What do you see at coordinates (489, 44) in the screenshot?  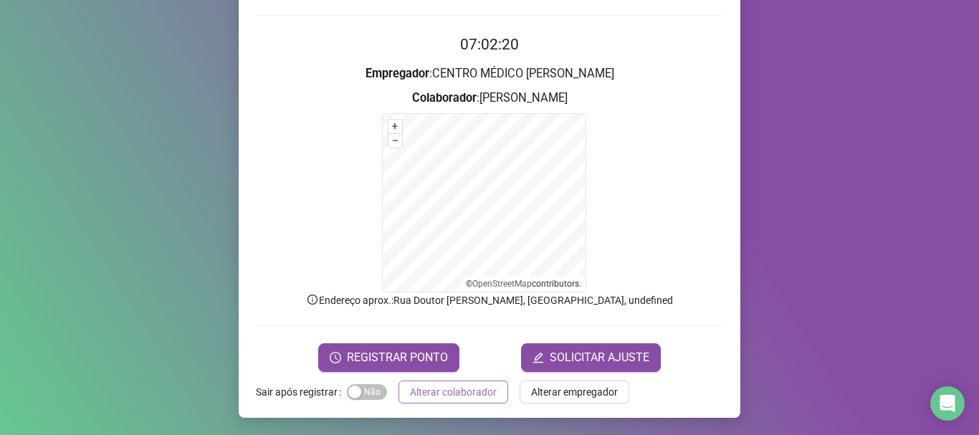 I see `time: 07:02:20` at bounding box center [489, 44].